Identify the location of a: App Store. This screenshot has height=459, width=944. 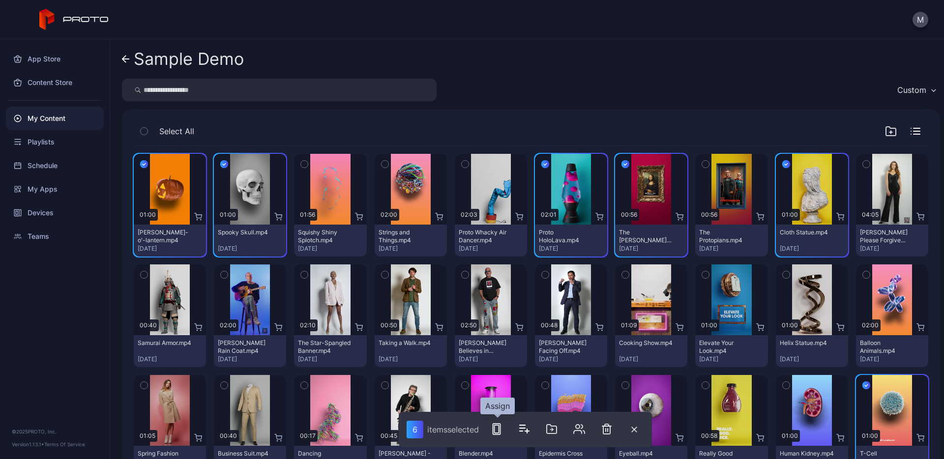
(55, 59).